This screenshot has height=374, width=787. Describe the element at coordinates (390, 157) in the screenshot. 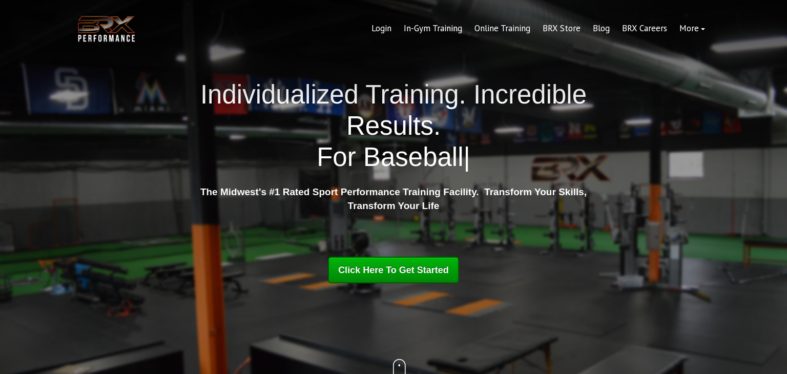

I see `span: For Baseball` at that location.